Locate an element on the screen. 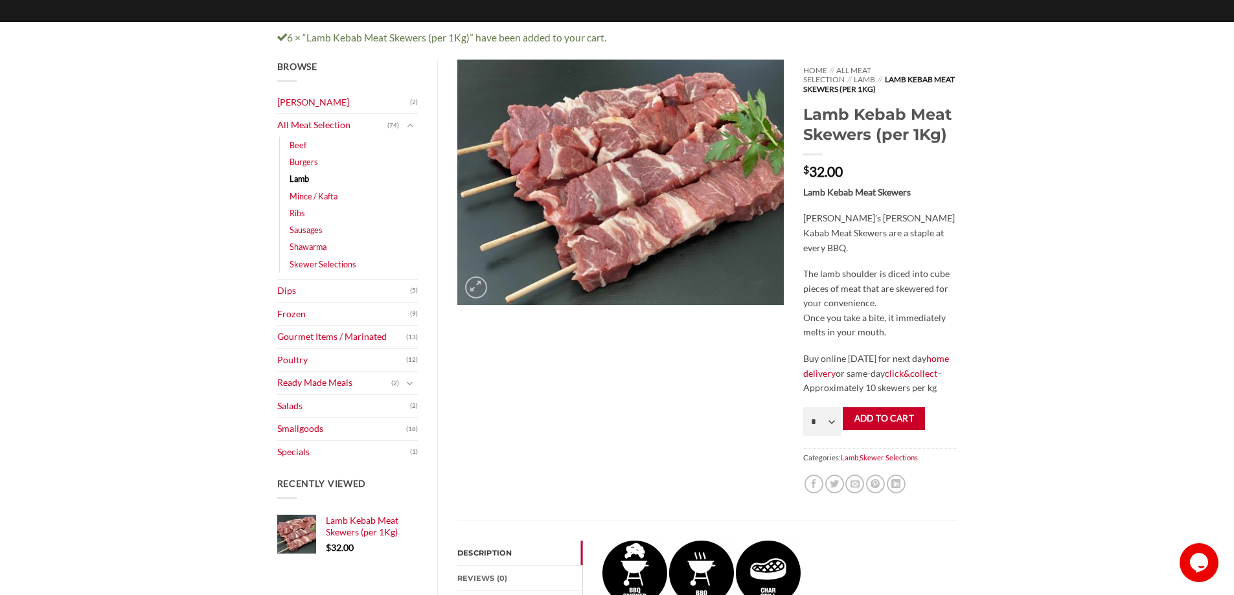 Image resolution: width=1234 pixels, height=595 pixels. a: Ready Made Meals is located at coordinates (334, 383).